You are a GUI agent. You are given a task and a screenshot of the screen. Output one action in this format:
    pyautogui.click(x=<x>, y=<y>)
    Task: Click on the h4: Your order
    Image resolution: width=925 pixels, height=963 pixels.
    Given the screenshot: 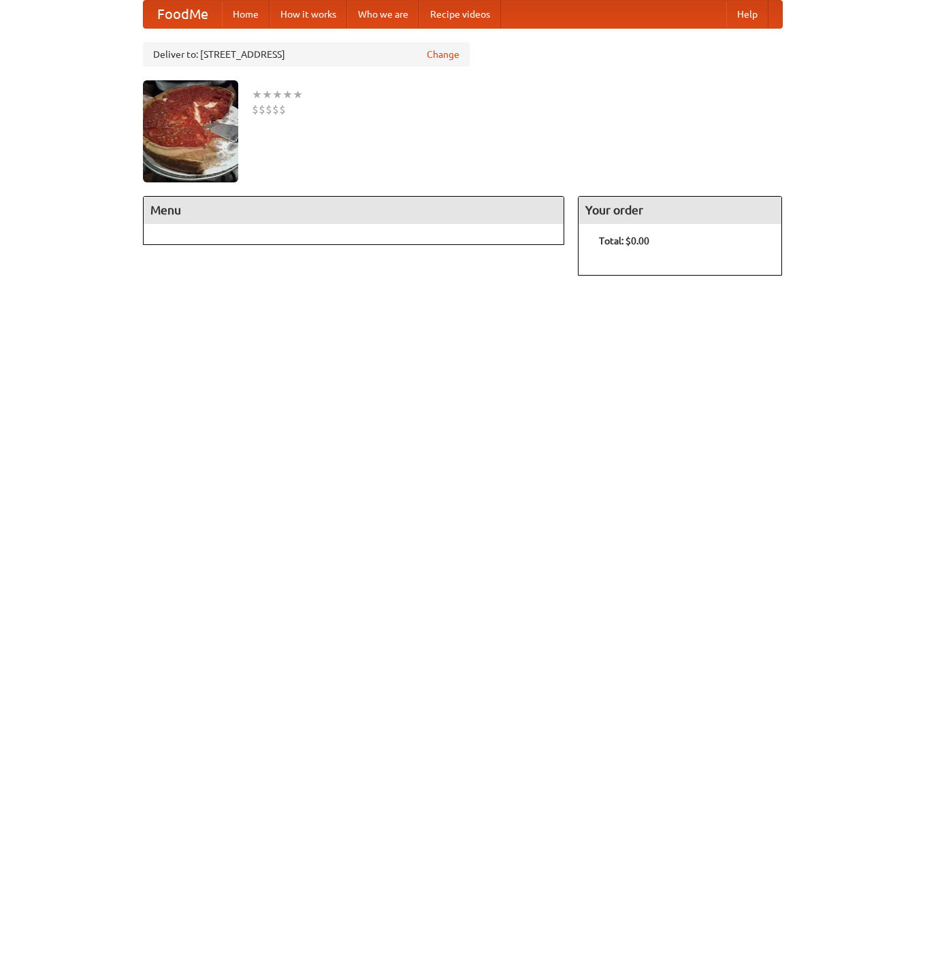 What is the action you would take?
    pyautogui.click(x=680, y=210)
    